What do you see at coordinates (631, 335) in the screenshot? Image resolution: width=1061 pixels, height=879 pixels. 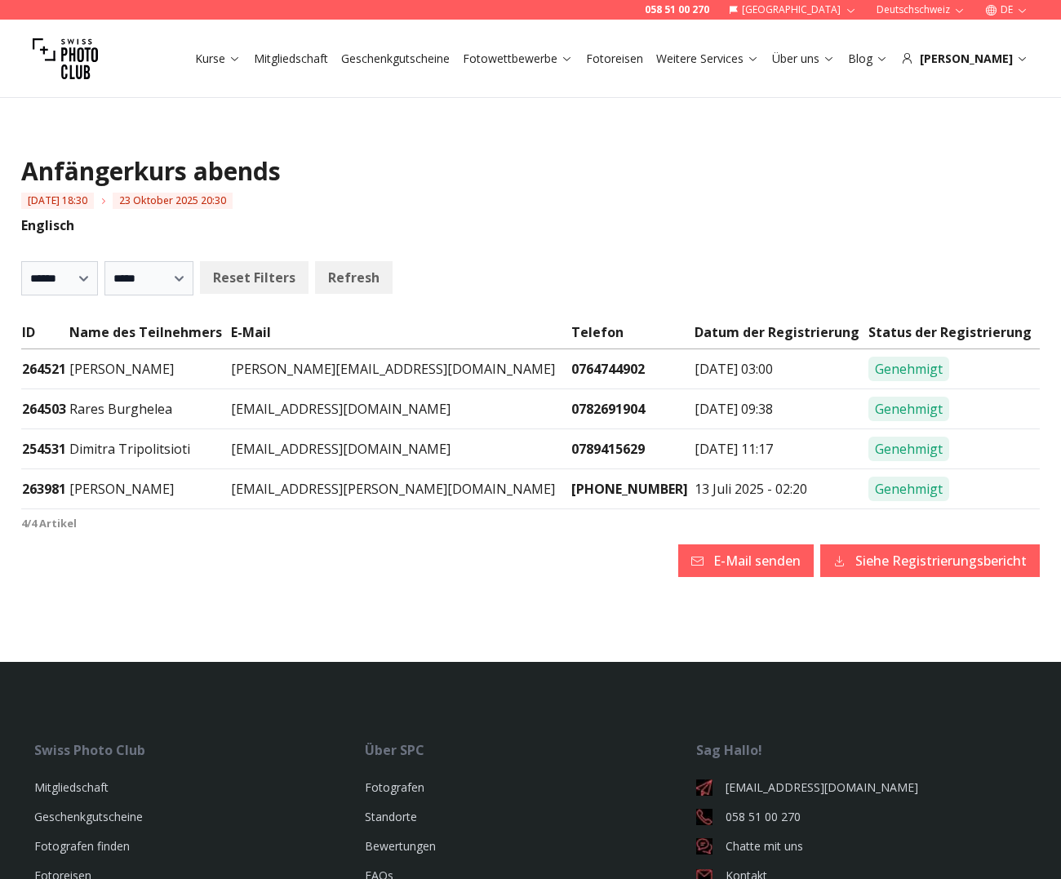 I see `td: Telefon` at bounding box center [631, 335].